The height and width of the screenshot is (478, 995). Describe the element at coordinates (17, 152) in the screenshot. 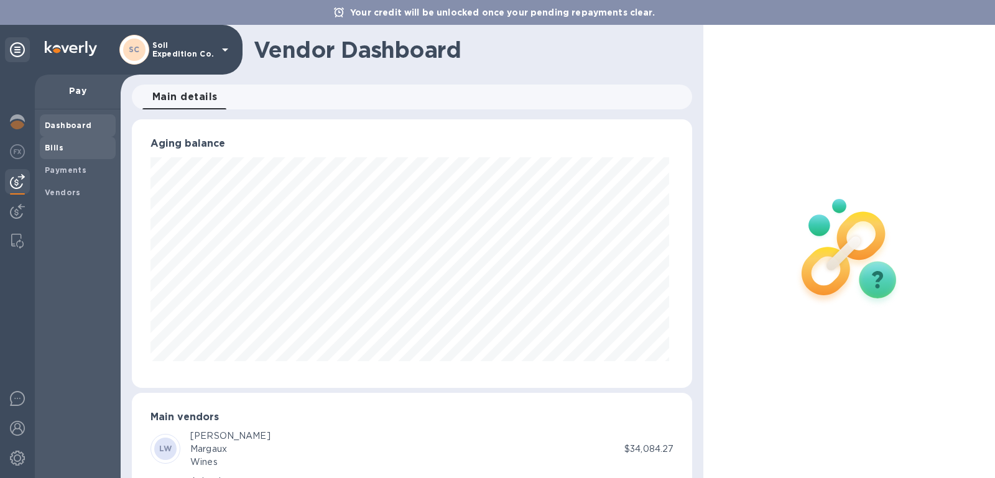

I see `img: Foreign exchange` at that location.